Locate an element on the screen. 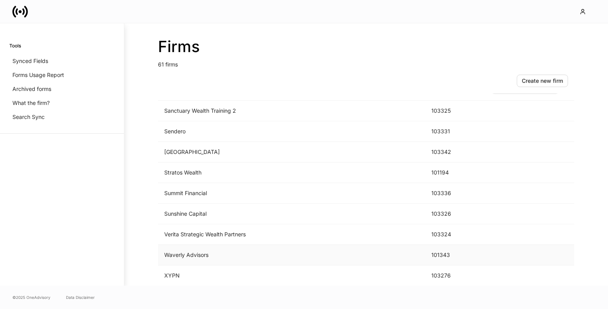  a: What the firm? is located at coordinates (62, 103).